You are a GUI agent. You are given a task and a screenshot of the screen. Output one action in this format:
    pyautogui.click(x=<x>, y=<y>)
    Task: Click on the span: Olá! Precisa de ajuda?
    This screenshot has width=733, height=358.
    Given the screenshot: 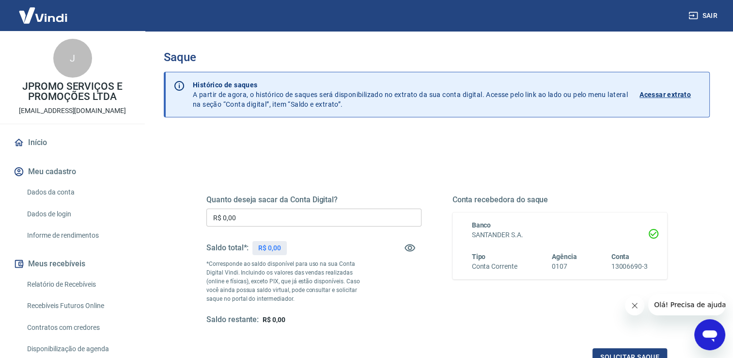 What is the action you would take?
    pyautogui.click(x=44, y=11)
    